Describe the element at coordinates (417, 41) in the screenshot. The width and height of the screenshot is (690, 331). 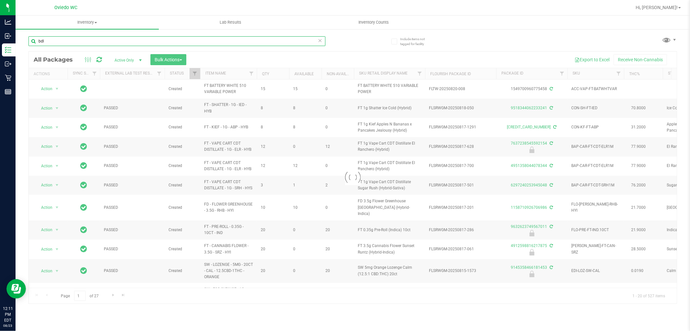
I see `span: Include items not tagged for facility` at that location.